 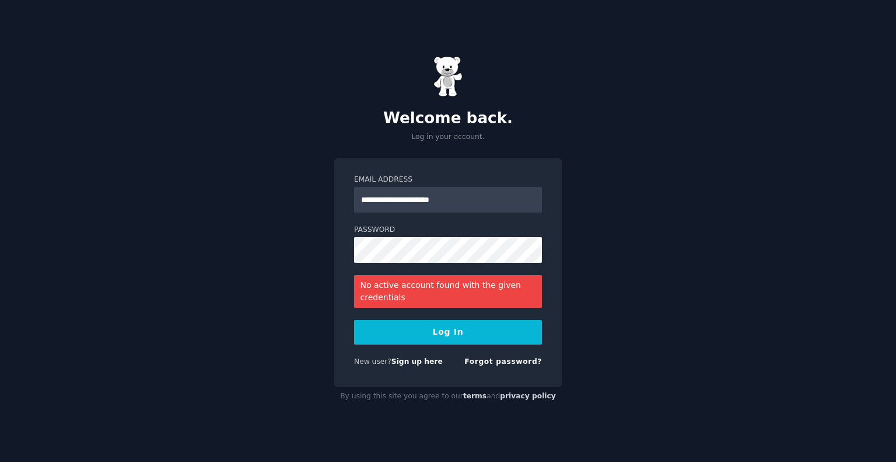 What do you see at coordinates (448, 118) in the screenshot?
I see `h2: Welcome back.` at bounding box center [448, 118].